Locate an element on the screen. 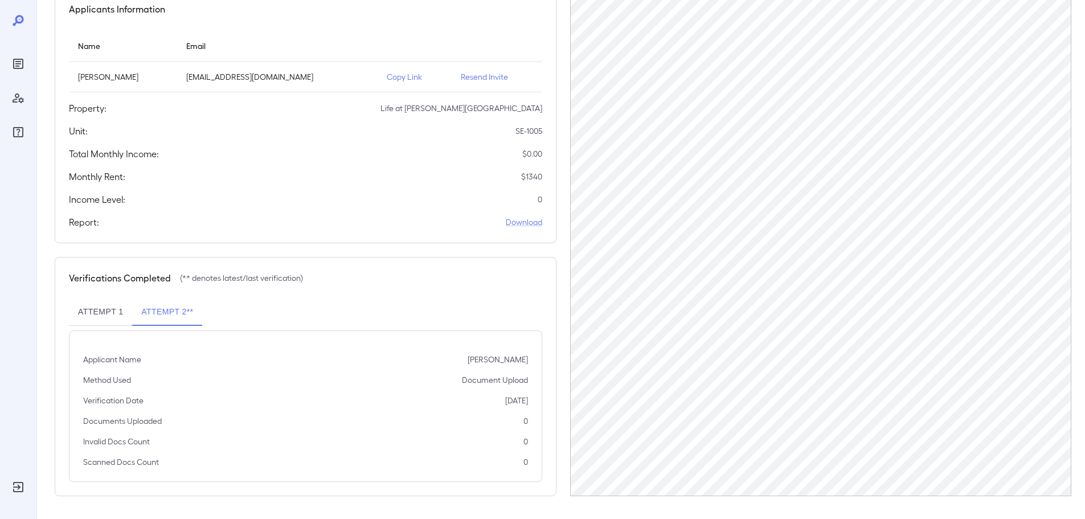  th: Name is located at coordinates (123, 46).